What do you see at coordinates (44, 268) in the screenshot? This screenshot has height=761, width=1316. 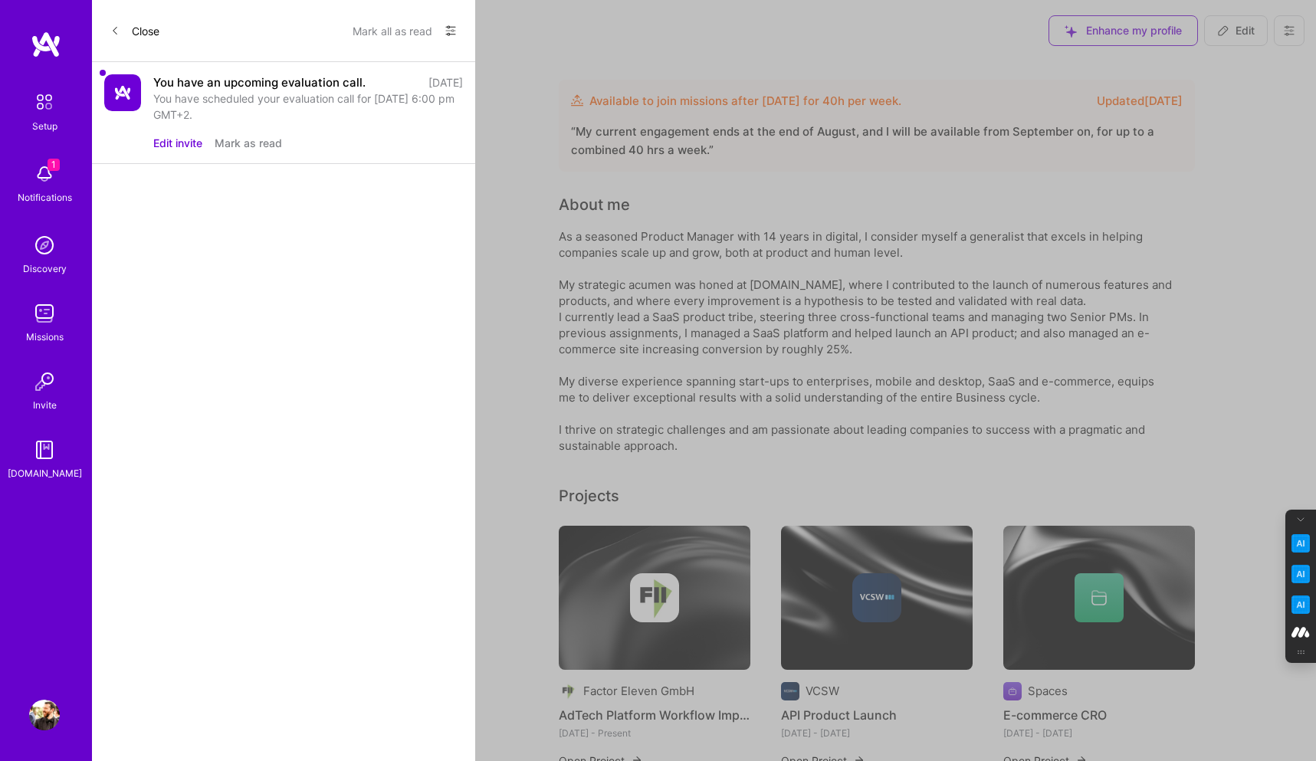 I see `div: Discovery` at bounding box center [44, 268].